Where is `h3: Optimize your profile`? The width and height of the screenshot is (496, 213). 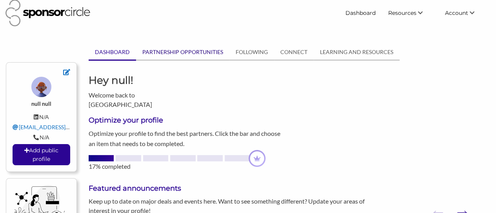
h3: Optimize your profile is located at coordinates (186, 120).